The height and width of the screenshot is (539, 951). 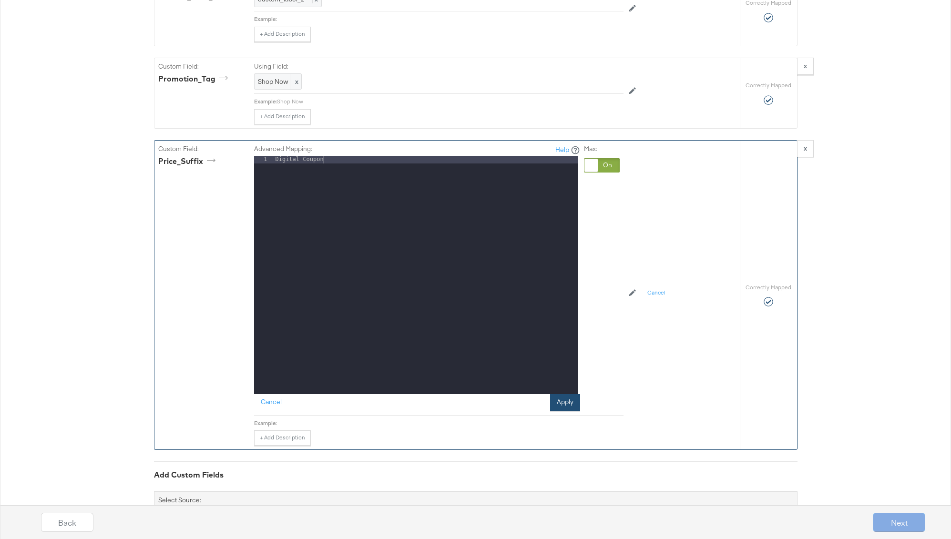 What do you see at coordinates (450, 101) in the screenshot?
I see `div: Shop Now` at bounding box center [450, 101].